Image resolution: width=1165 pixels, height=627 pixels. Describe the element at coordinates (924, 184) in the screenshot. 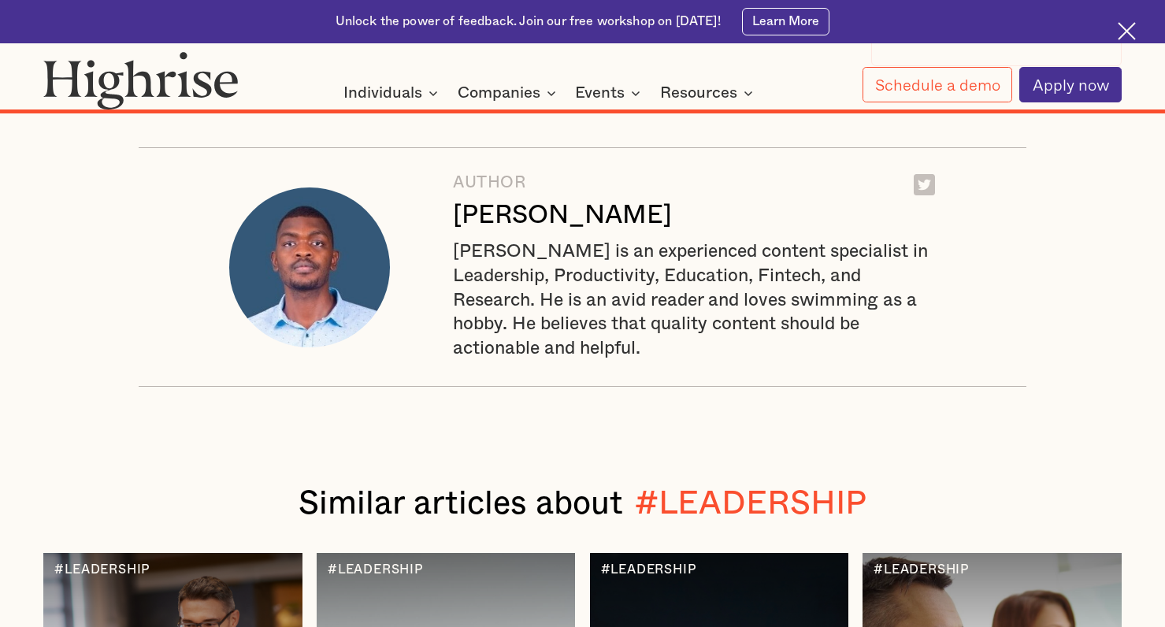

I see `img: Twitter logo` at that location.